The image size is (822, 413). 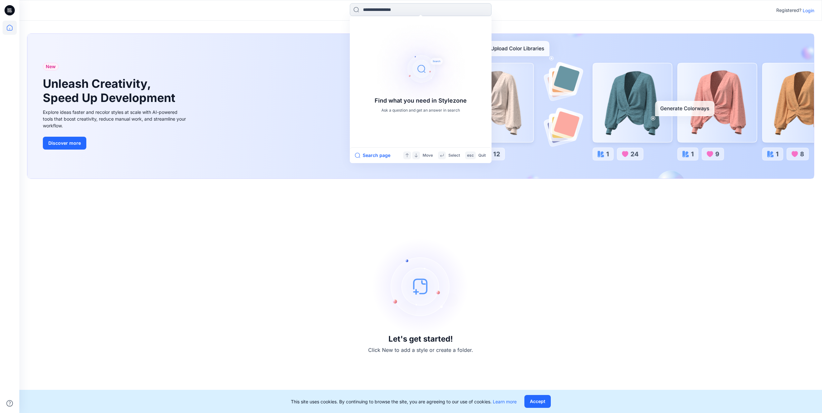 What do you see at coordinates (115, 143) in the screenshot?
I see `a: Discover more` at bounding box center [115, 143].